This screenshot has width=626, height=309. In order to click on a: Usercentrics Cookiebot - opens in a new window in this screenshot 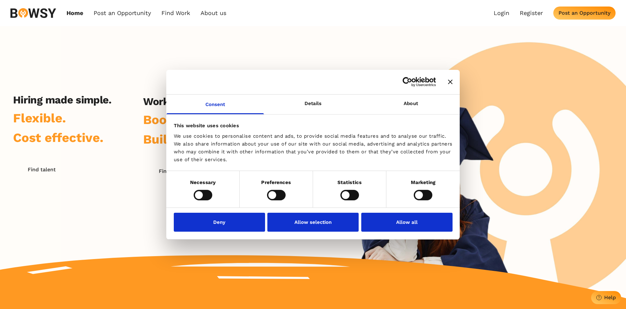, I will do `click(407, 82)`.